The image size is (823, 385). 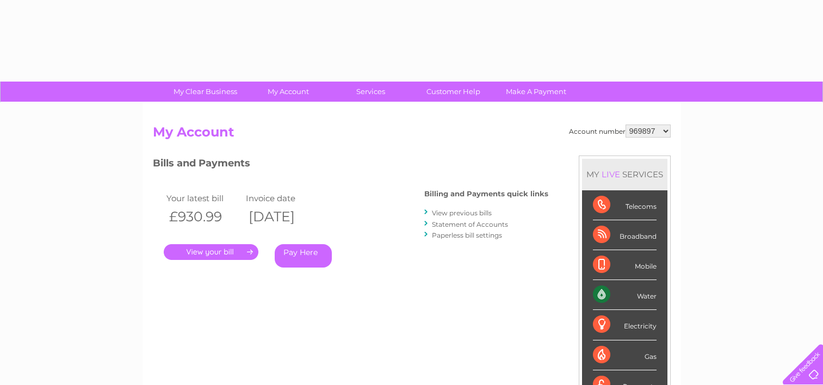 What do you see at coordinates (467, 235) in the screenshot?
I see `a: Paperless bill settings` at bounding box center [467, 235].